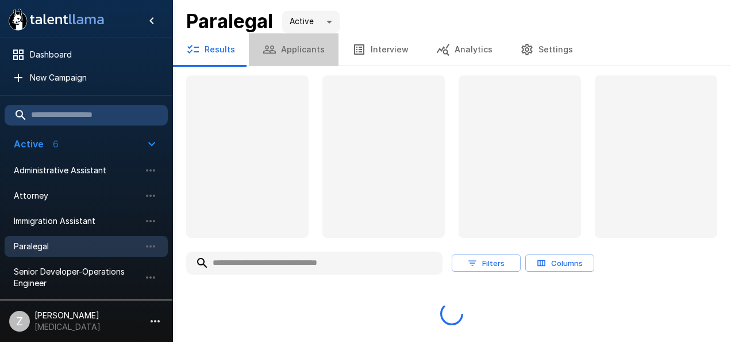 The width and height of the screenshot is (731, 342). I want to click on button: Analytics, so click(465, 49).